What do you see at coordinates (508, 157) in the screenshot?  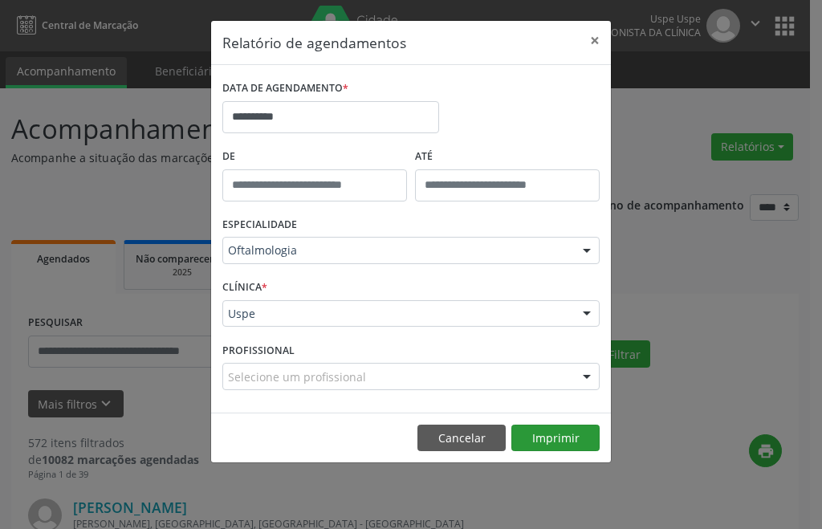 I see `label: ATÉ` at bounding box center [508, 157].